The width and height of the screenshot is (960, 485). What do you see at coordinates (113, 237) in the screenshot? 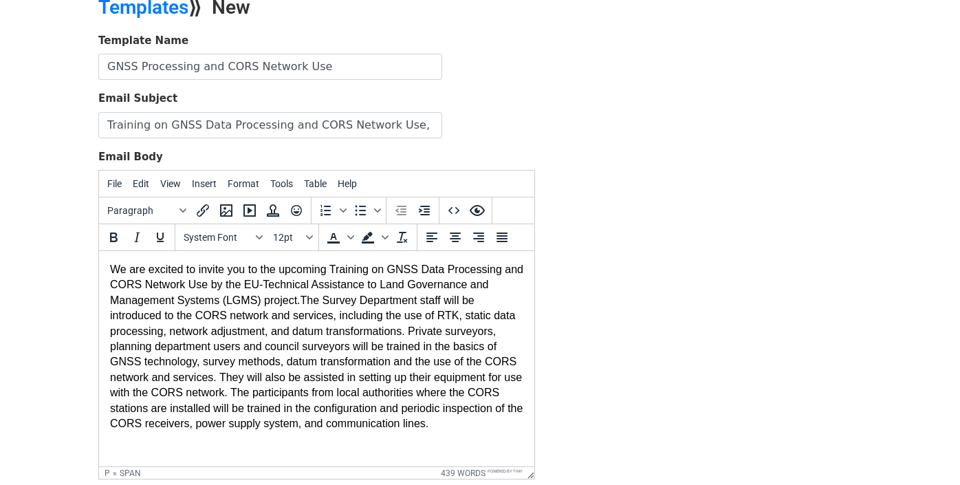
I see `button: Bold` at bounding box center [113, 237].